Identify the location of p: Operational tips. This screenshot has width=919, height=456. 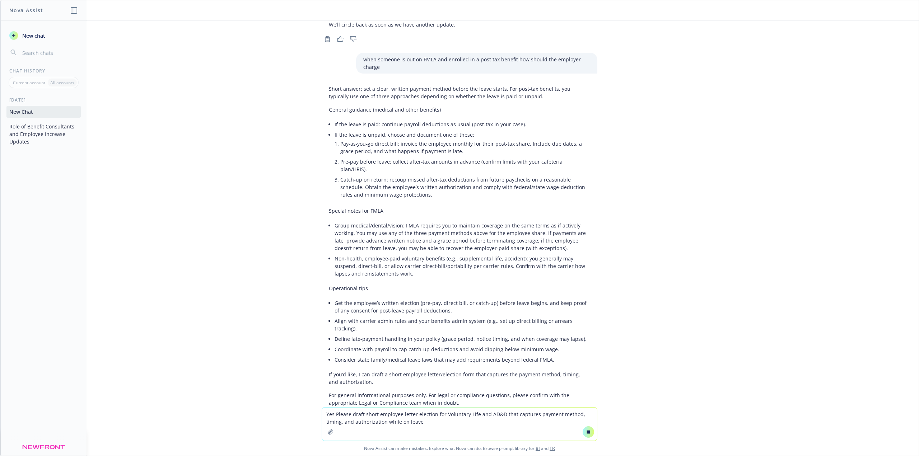
(460, 288).